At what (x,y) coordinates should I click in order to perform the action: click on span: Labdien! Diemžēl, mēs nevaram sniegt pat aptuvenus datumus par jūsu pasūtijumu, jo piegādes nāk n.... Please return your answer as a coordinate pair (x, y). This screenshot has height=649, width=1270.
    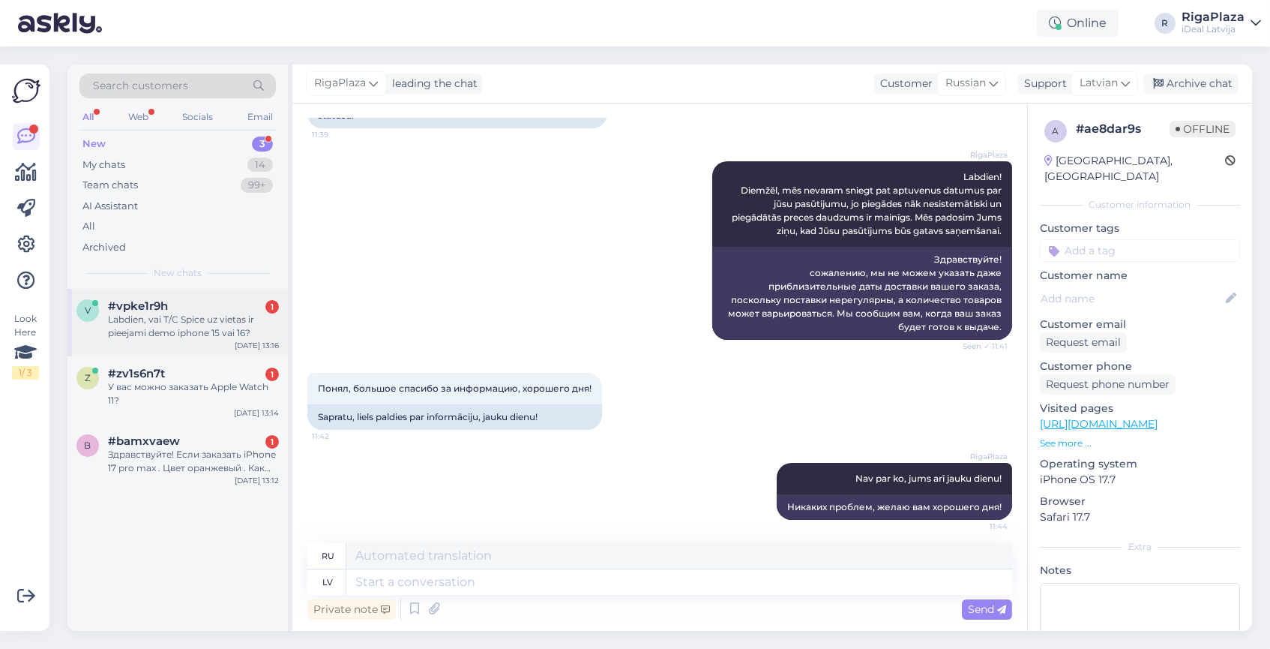
    Looking at the image, I should click on (868, 203).